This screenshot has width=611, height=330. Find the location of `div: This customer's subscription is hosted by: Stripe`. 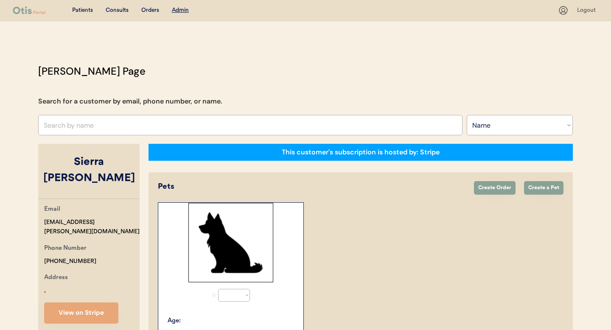

div: This customer's subscription is hosted by: Stripe is located at coordinates (360, 152).